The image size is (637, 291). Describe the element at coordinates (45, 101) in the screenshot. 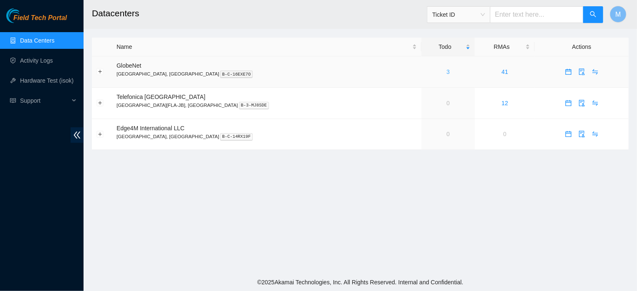

I see `span: Support` at that location.